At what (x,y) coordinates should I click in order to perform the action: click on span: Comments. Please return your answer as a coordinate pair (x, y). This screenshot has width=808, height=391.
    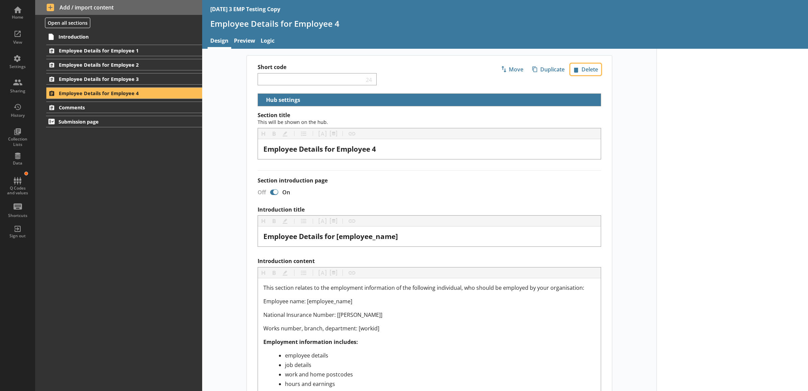
    Looking at the image, I should click on (115, 107).